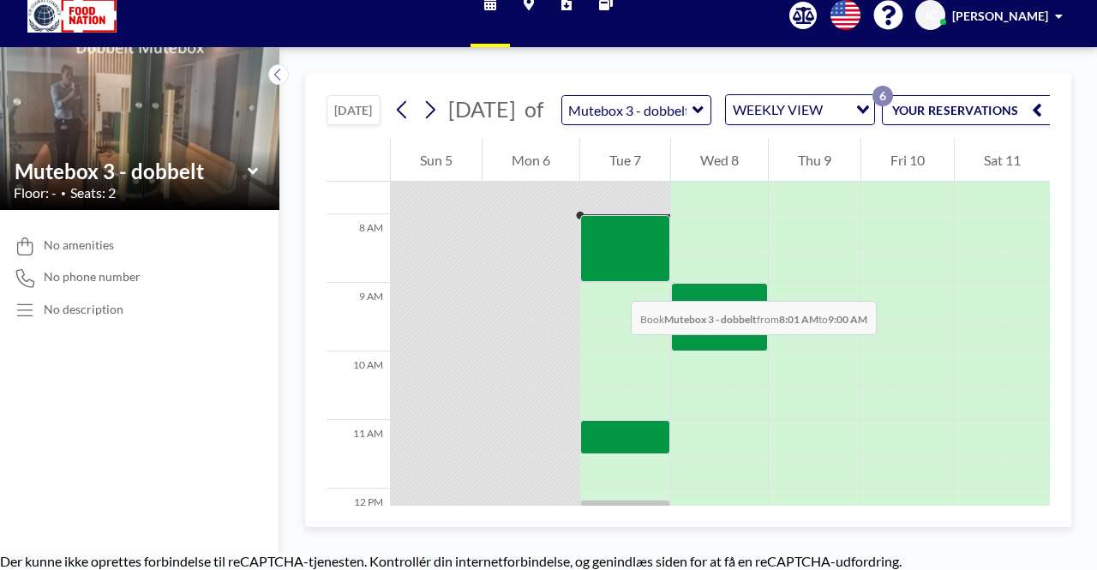 Image resolution: width=1097 pixels, height=570 pixels. Describe the element at coordinates (358, 454) in the screenshot. I see `div: 11 AM` at that location.